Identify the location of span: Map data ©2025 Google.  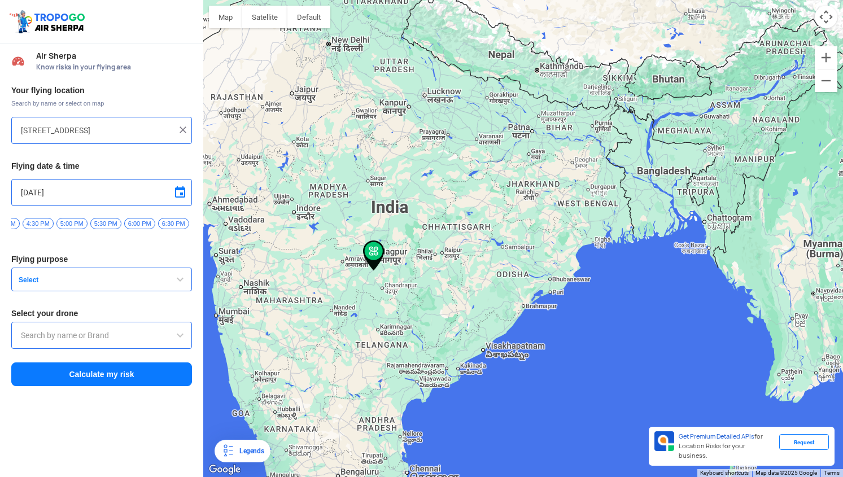
(786, 473).